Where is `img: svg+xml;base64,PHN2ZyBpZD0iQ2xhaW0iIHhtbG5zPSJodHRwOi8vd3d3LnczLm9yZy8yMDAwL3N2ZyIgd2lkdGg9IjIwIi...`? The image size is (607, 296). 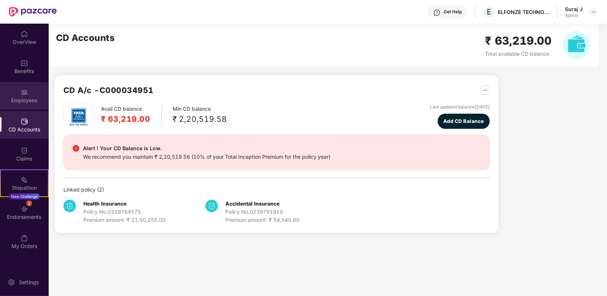 img: svg+xml;base64,PHN2ZyBpZD0iQ2xhaW0iIHhtbG5zPSJodHRwOi8vd3d3LnczLm9yZy8yMDAwL3N2ZyIgd2lkdGg9IjIwIi... is located at coordinates (24, 150).